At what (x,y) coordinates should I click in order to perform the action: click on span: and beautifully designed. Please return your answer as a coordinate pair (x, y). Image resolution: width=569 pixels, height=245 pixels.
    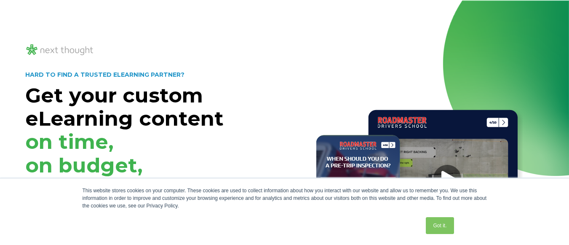
    Looking at the image, I should click on (106, 200).